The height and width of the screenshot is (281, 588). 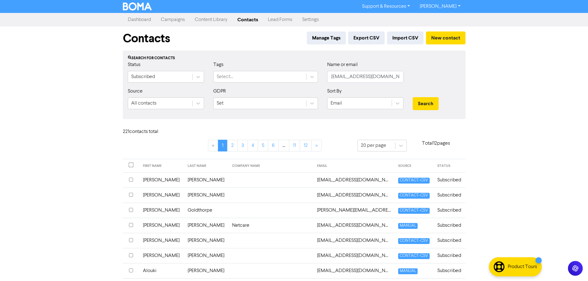 I want to click on a: Dashboard, so click(x=139, y=20).